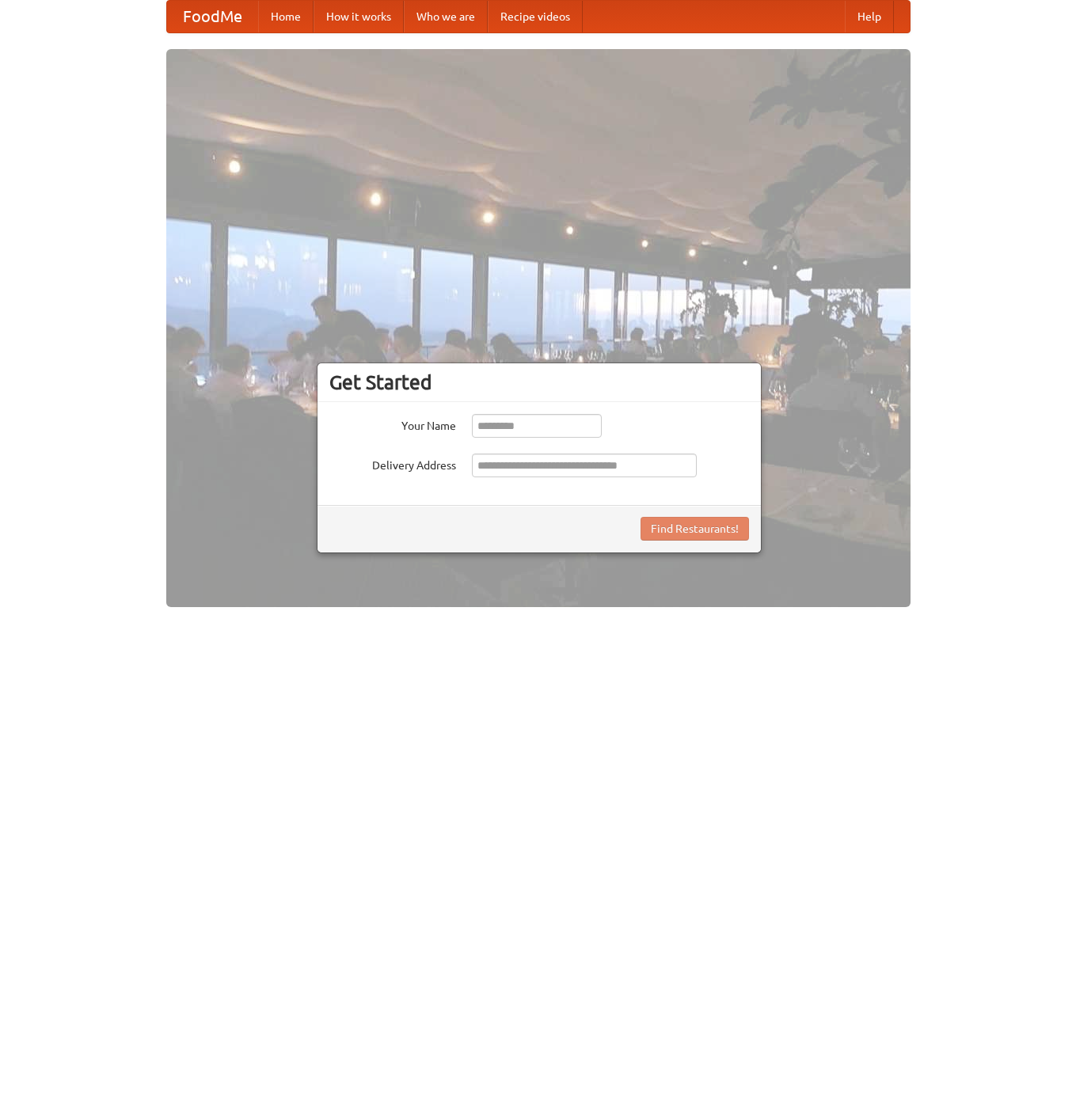 This screenshot has width=1076, height=1120. Describe the element at coordinates (694, 529) in the screenshot. I see `button: Find Restaurants!` at that location.